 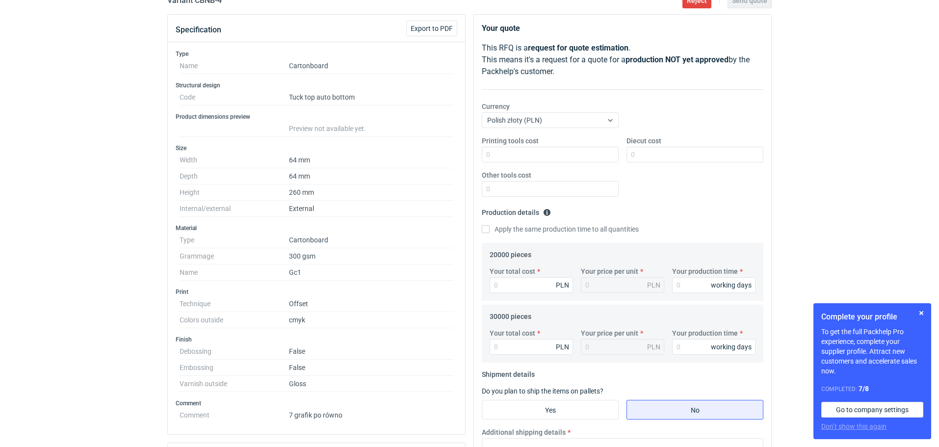 What do you see at coordinates (371, 413) in the screenshot?
I see `dd: 7 grafik po równo` at bounding box center [371, 413].